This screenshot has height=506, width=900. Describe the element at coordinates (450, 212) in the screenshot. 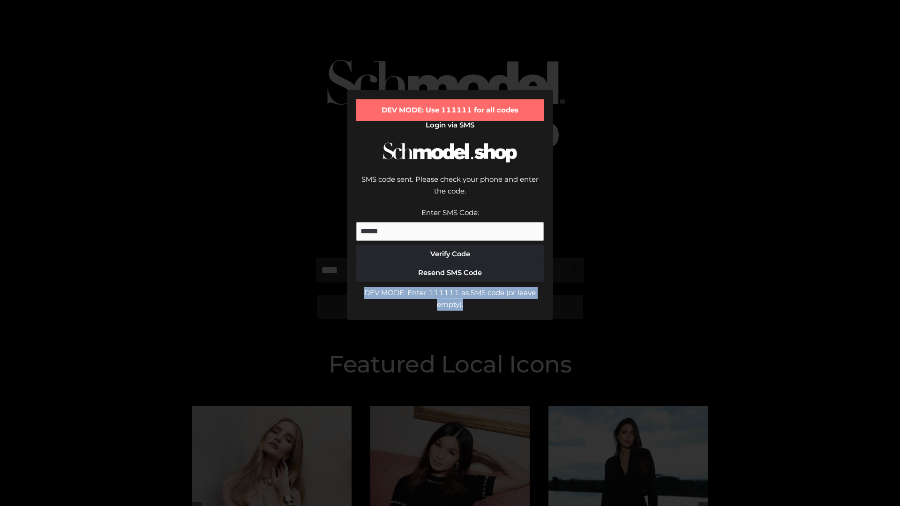

I see `label: Enter SMS Code:` at that location.